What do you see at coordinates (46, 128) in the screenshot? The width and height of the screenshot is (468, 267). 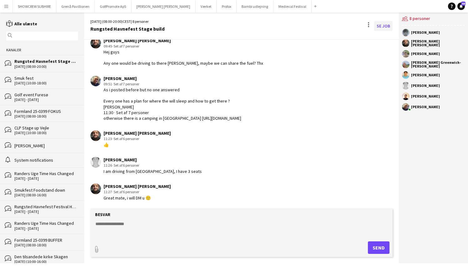 I see `div: CLP Stage up Vejle` at bounding box center [46, 128].